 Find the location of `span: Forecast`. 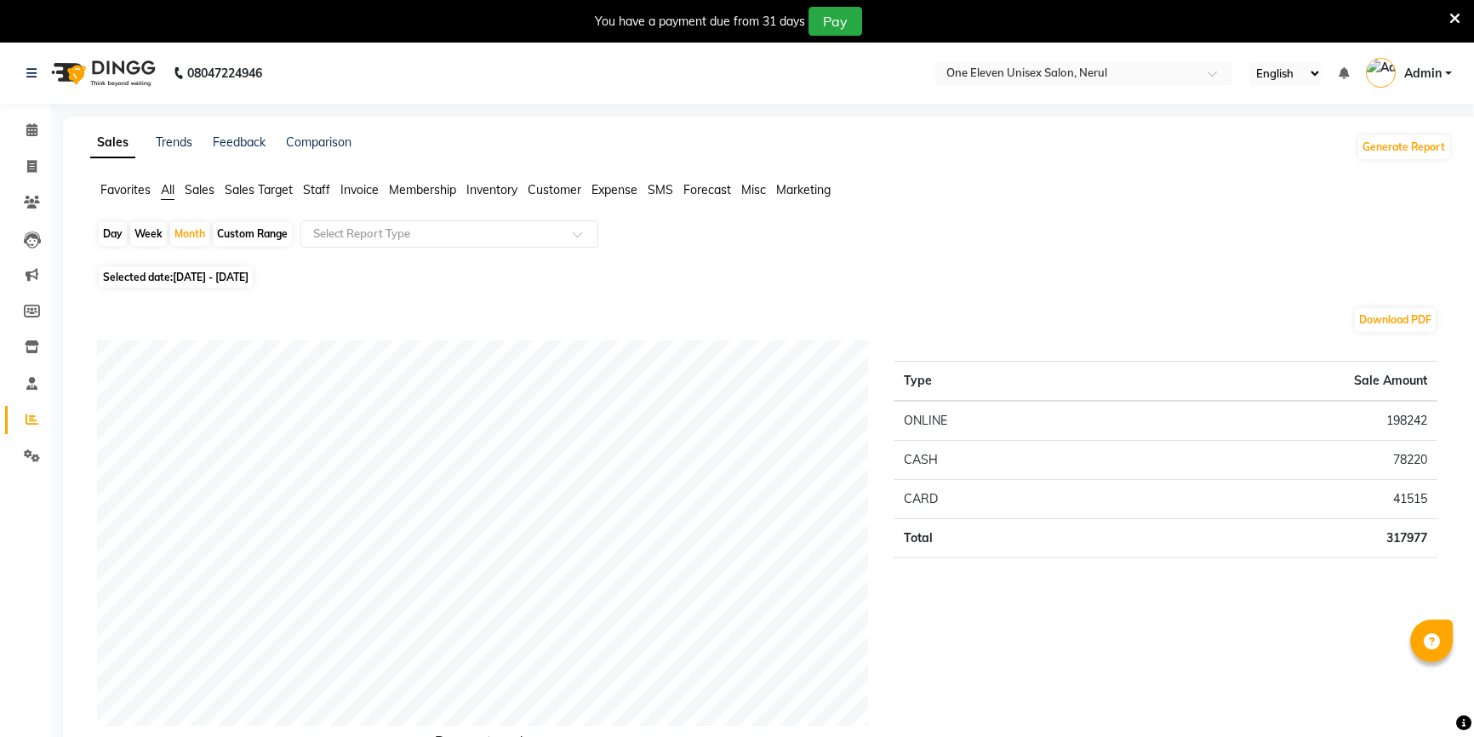

span: Forecast is located at coordinates (707, 190).